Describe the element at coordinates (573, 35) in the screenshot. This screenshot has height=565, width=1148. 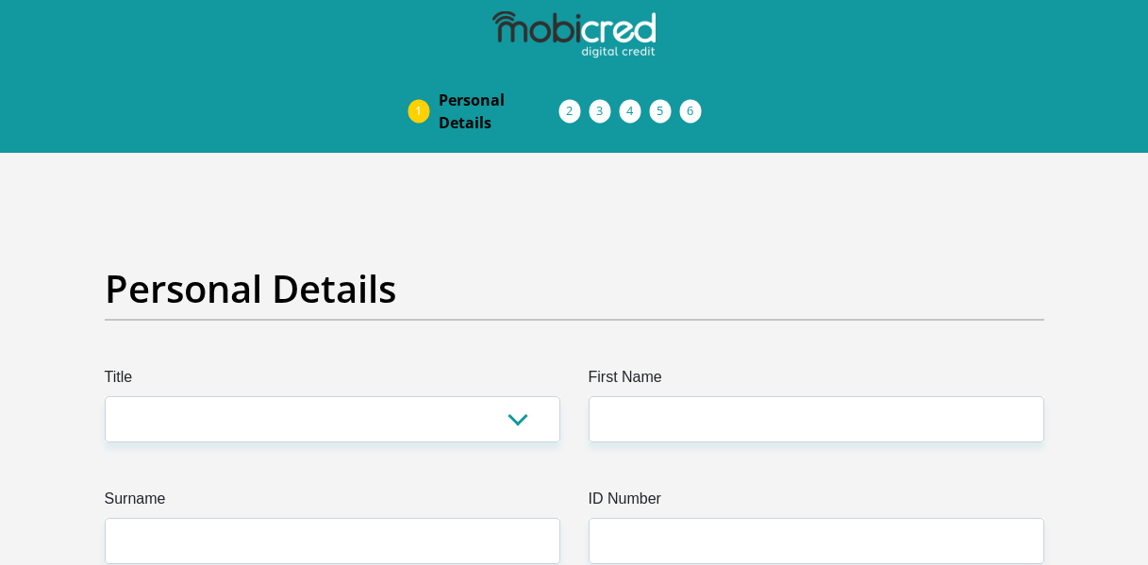
I see `img: mobicred logo` at that location.